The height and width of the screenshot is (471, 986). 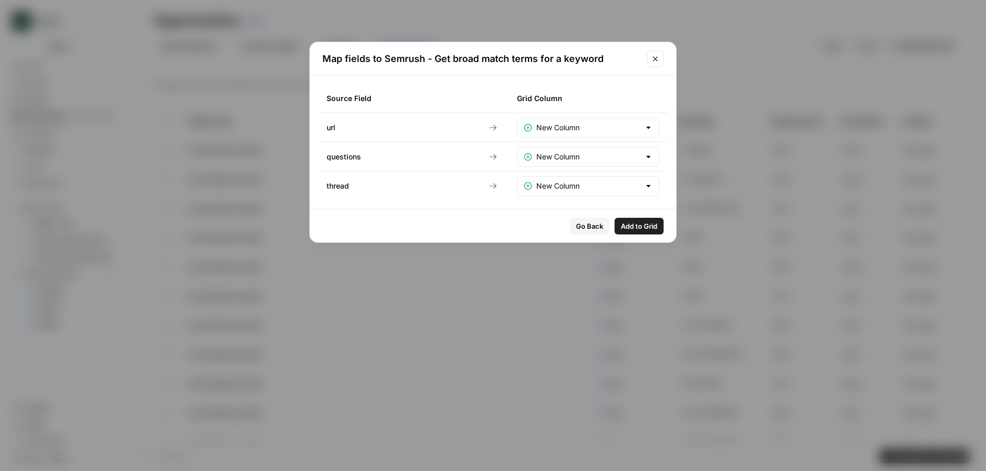 What do you see at coordinates (588, 98) in the screenshot?
I see `div: Grid Column` at bounding box center [588, 98].